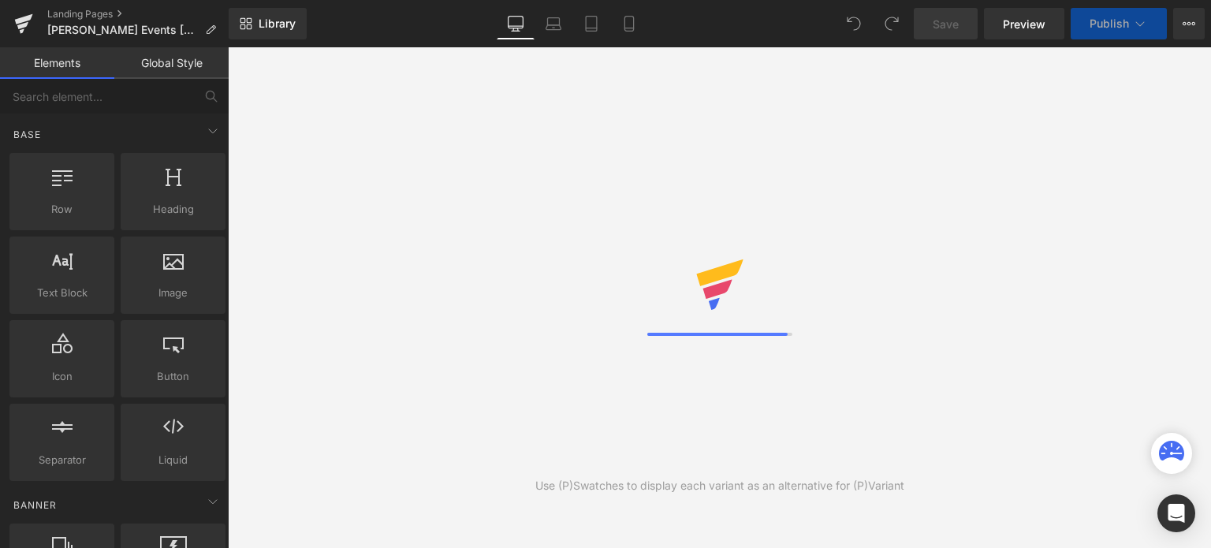  What do you see at coordinates (554, 24) in the screenshot?
I see `a: Laptop` at bounding box center [554, 24].